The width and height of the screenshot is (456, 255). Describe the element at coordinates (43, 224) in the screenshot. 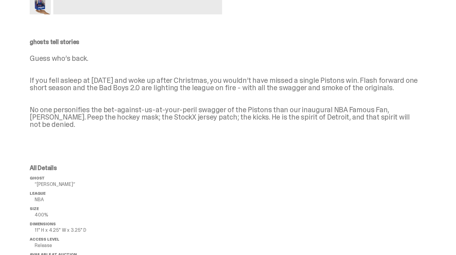

I see `span: Dimensions` at that location.